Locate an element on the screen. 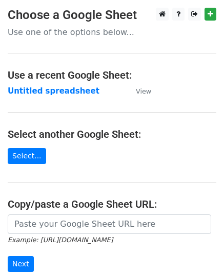 Image resolution: width=224 pixels, height=272 pixels. a: Untitled spreadsheet is located at coordinates (53, 91).